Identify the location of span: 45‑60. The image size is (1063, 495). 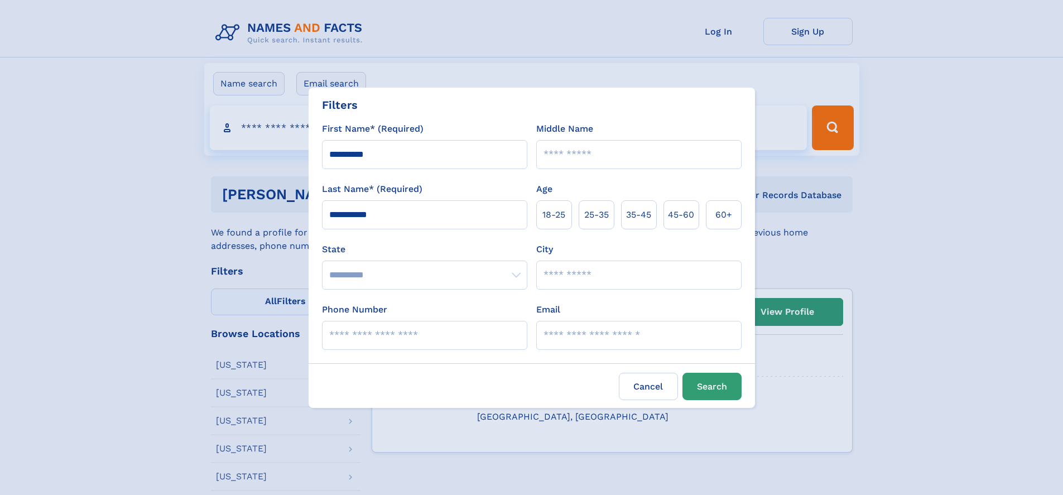
(680, 215).